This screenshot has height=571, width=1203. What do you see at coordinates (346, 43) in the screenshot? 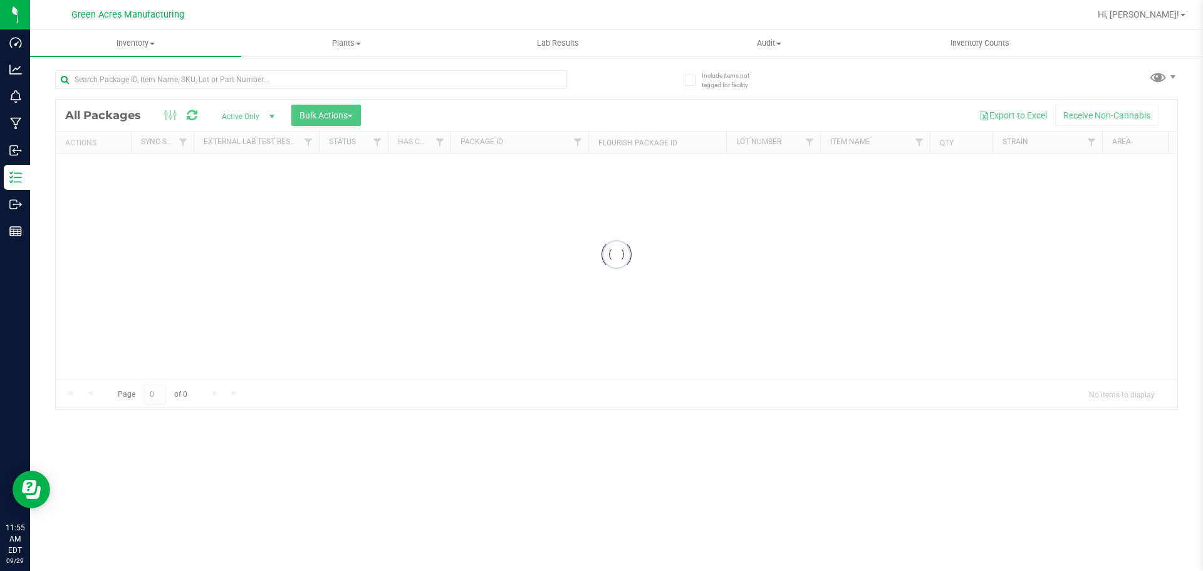
I see `a: Plants` at bounding box center [346, 43].